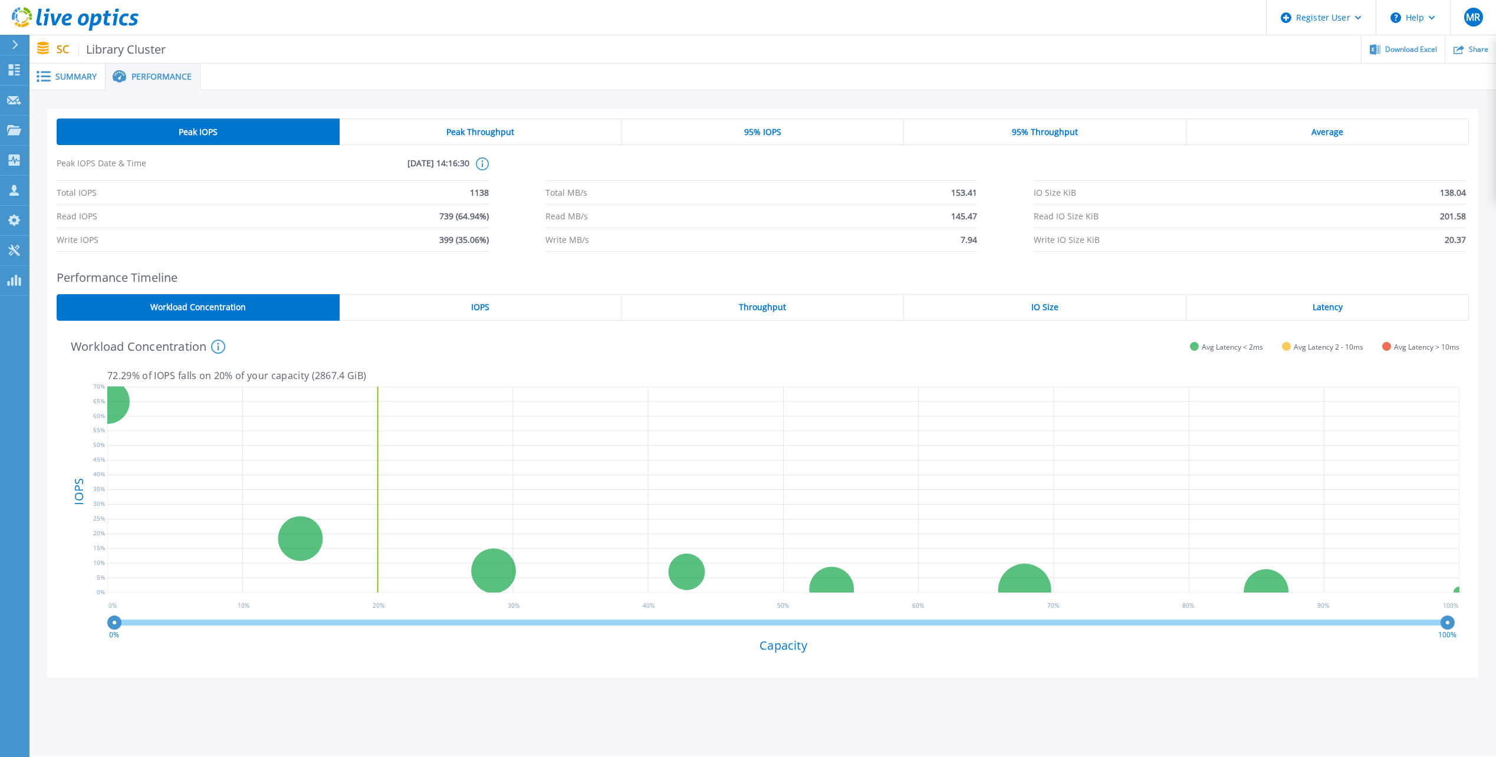  I want to click on text: 20%, so click(99, 533).